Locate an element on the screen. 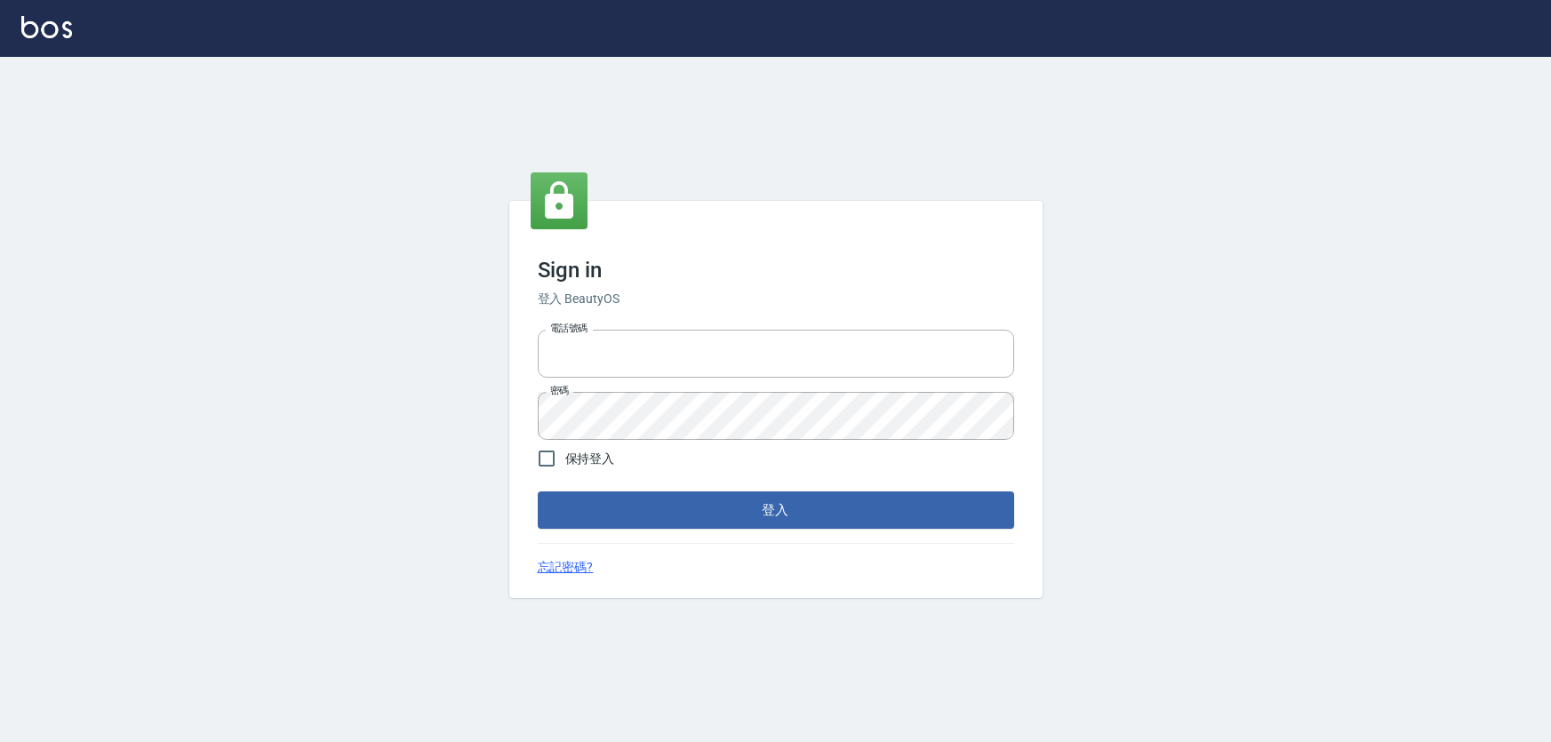 The image size is (1551, 742). label: 密碼 is located at coordinates (559, 390).